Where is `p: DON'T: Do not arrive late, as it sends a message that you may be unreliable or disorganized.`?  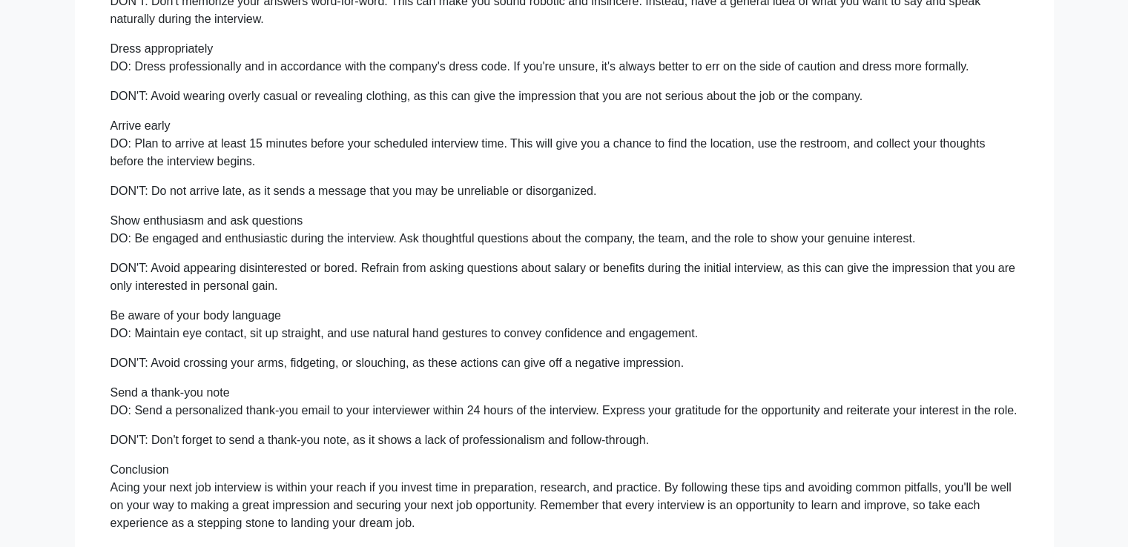
p: DON'T: Do not arrive late, as it sends a message that you may be unreliable or disorganized. is located at coordinates (565, 191).